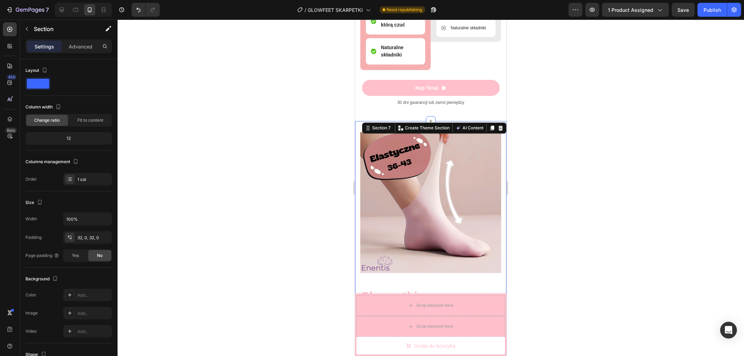 The width and height of the screenshot is (744, 356). Describe the element at coordinates (42, 279) in the screenshot. I see `div: Background` at that location.